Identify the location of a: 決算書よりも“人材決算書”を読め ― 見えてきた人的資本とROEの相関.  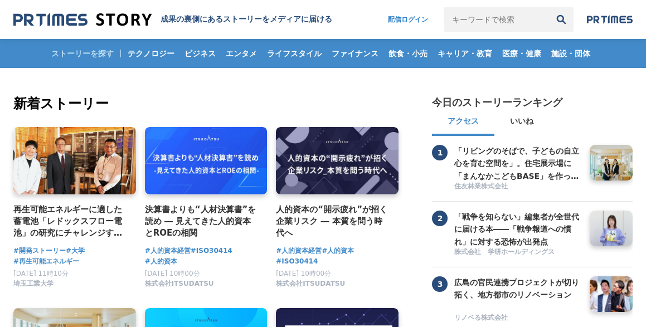
(202, 221).